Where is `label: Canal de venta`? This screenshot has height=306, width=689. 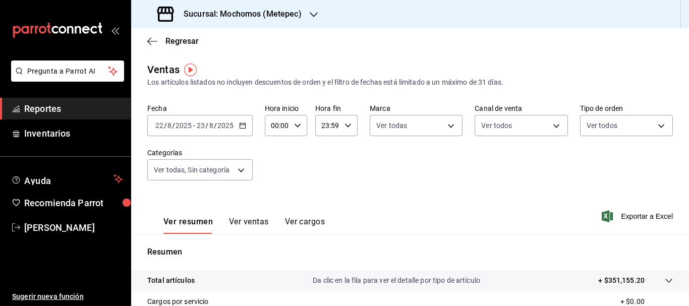
label: Canal de venta is located at coordinates (521, 108).